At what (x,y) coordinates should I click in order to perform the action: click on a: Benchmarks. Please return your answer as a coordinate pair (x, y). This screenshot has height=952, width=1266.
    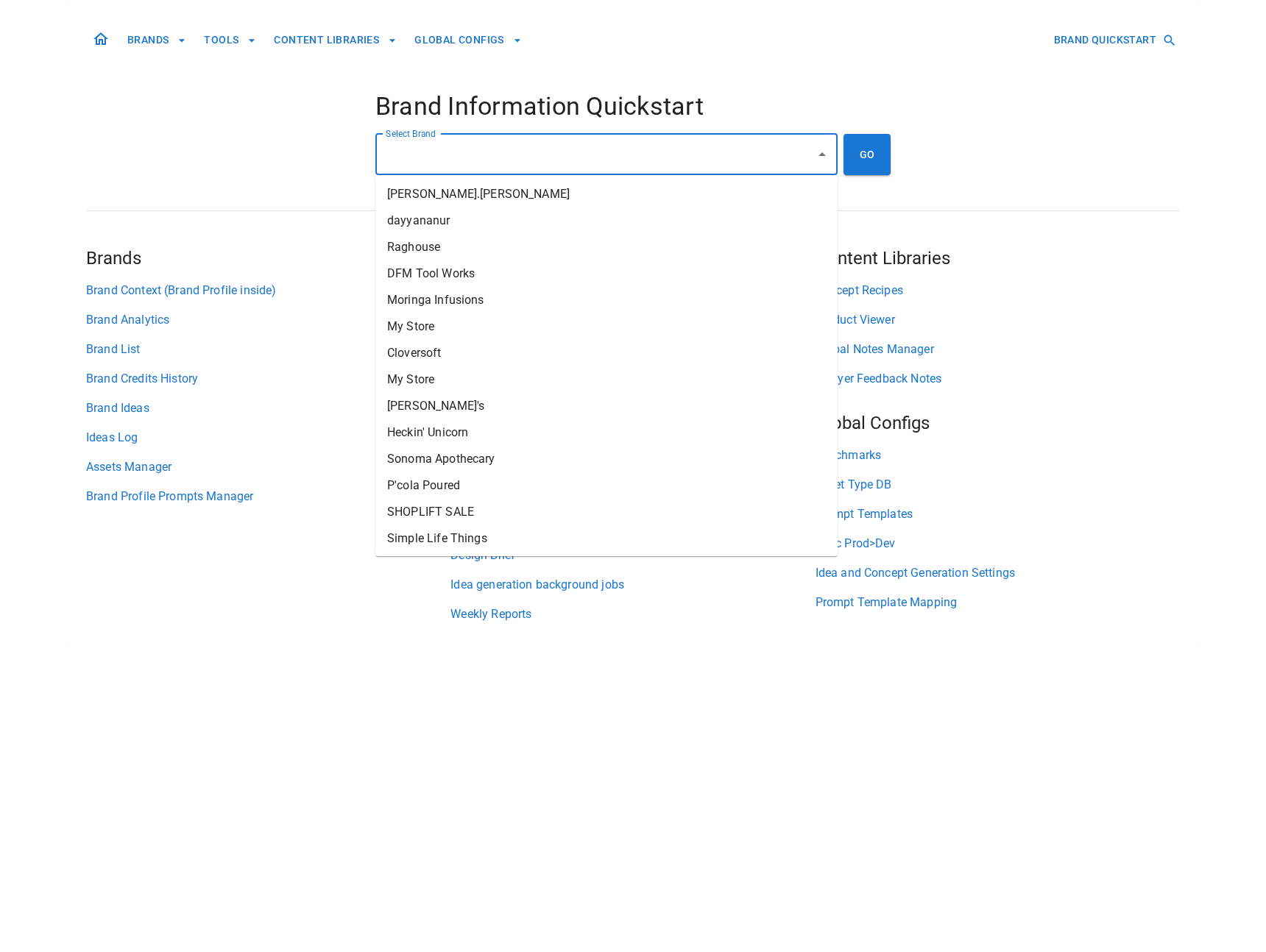
    Looking at the image, I should click on (997, 455).